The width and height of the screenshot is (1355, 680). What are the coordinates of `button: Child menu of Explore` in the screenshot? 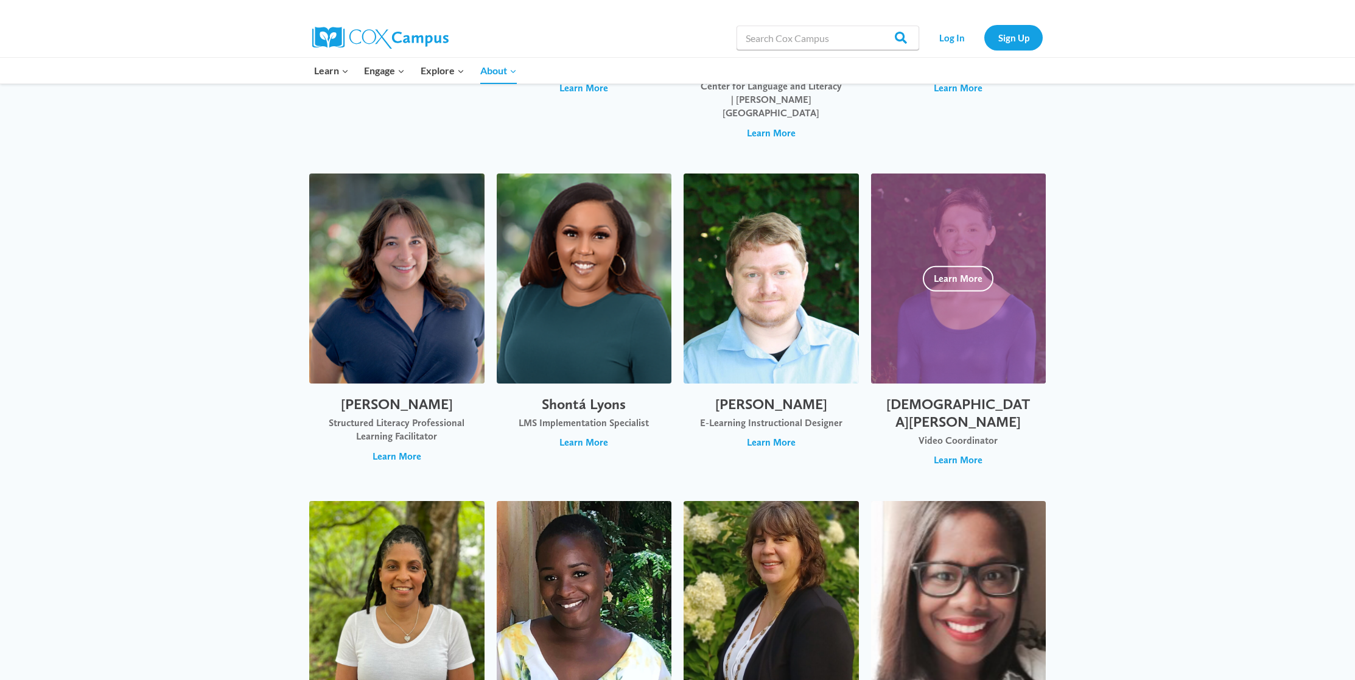 It's located at (442, 71).